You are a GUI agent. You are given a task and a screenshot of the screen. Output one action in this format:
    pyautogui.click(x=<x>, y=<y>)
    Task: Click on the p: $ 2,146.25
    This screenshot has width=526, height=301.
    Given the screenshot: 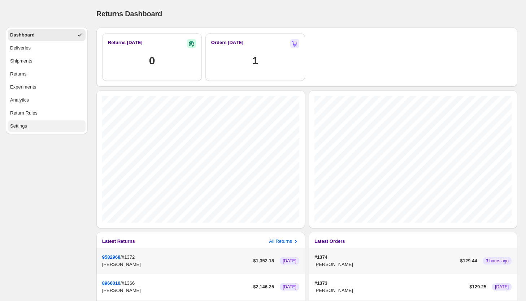 What is the action you would take?
    pyautogui.click(x=264, y=287)
    